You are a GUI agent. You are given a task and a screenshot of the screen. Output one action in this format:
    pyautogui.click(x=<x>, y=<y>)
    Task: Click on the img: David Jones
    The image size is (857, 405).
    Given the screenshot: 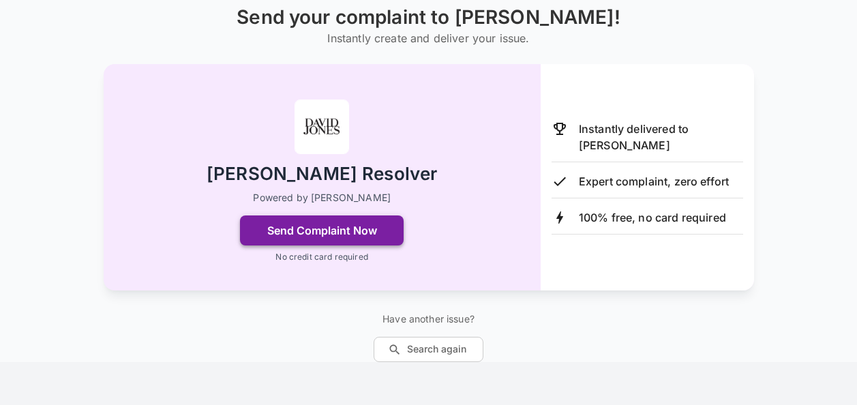 What is the action you would take?
    pyautogui.click(x=322, y=127)
    